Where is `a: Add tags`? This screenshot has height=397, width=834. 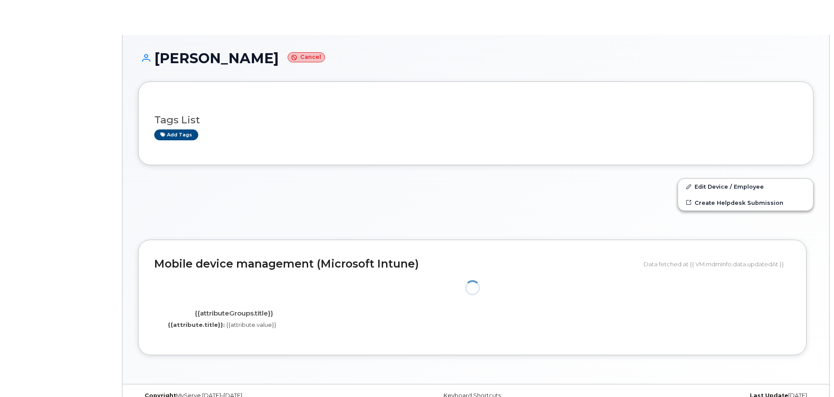
a: Add tags is located at coordinates (176, 135).